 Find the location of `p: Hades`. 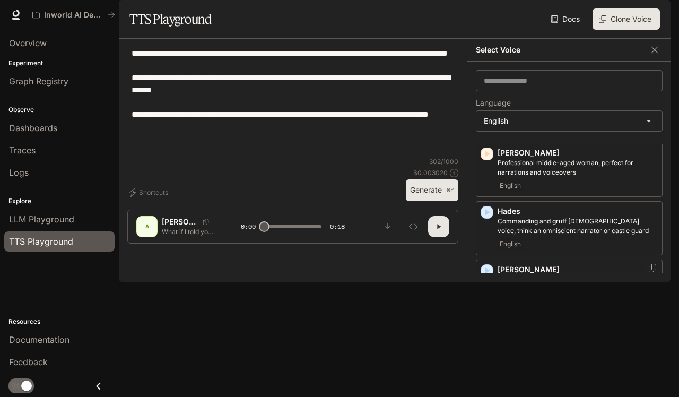

p: Hades is located at coordinates (578, 211).